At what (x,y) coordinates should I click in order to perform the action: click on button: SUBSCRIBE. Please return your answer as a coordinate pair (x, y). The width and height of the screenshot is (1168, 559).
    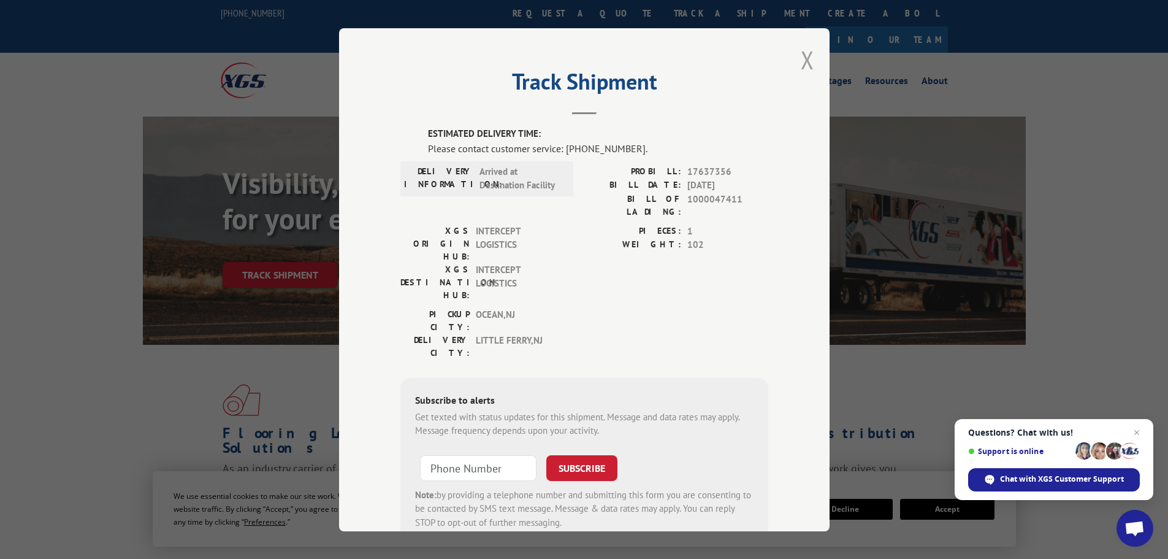
    Looking at the image, I should click on (582, 467).